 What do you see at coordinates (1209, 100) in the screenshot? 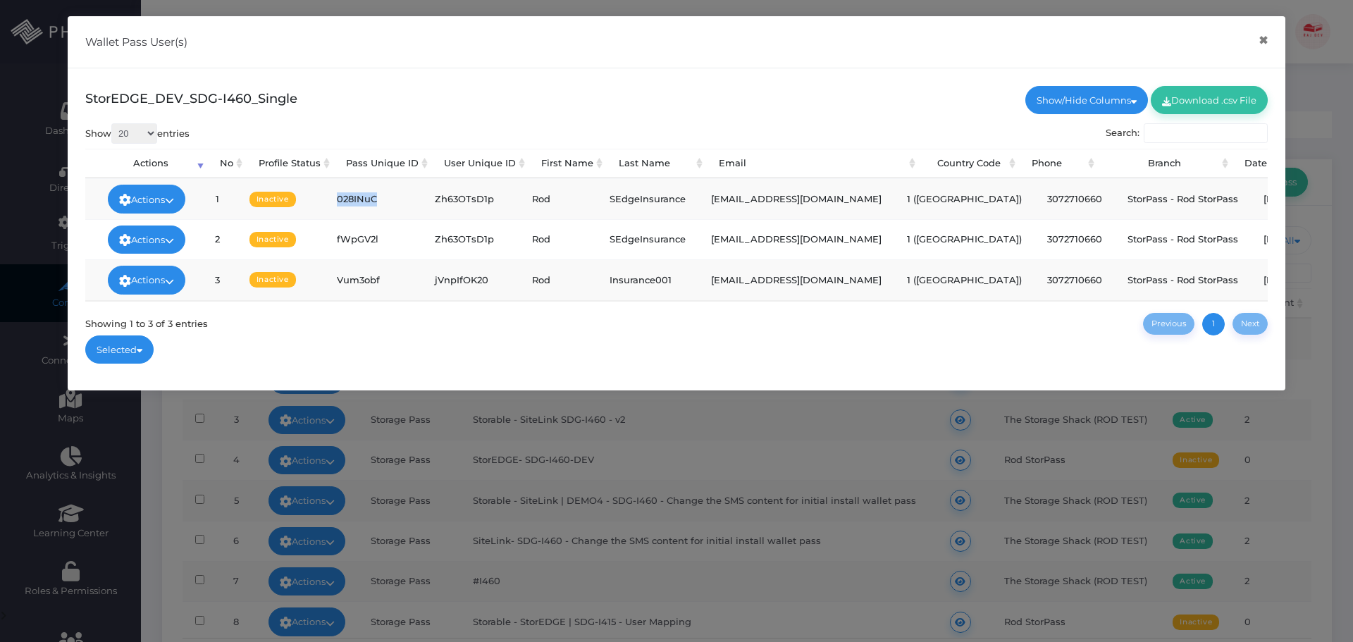
I see `a: Download .csv File` at bounding box center [1209, 100].